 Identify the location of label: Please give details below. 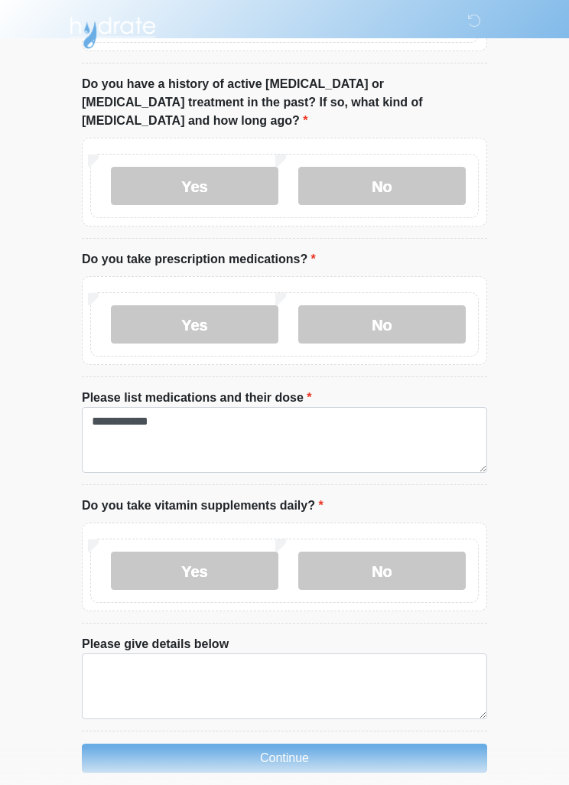
(155, 644).